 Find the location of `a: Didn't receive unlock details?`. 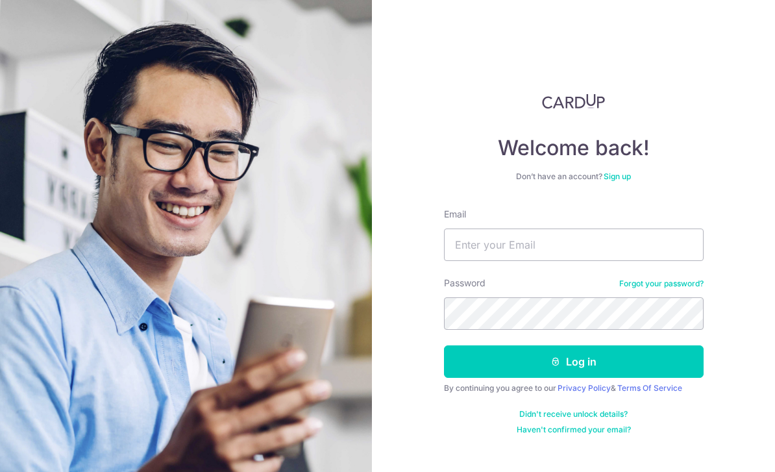

a: Didn't receive unlock details? is located at coordinates (573, 414).